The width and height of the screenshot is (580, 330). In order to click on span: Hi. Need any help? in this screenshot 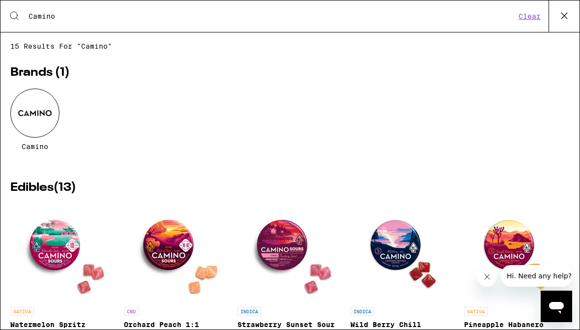, I will do `click(38, 11)`.